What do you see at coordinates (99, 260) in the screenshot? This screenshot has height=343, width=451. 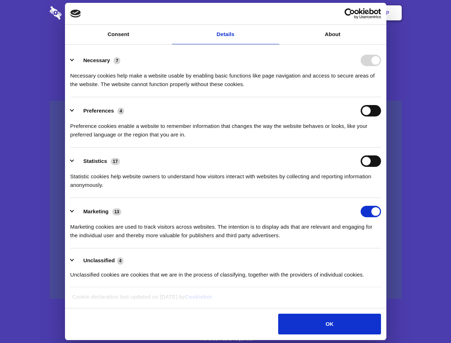 I see `button: Unclassified (4)` at bounding box center [99, 260].